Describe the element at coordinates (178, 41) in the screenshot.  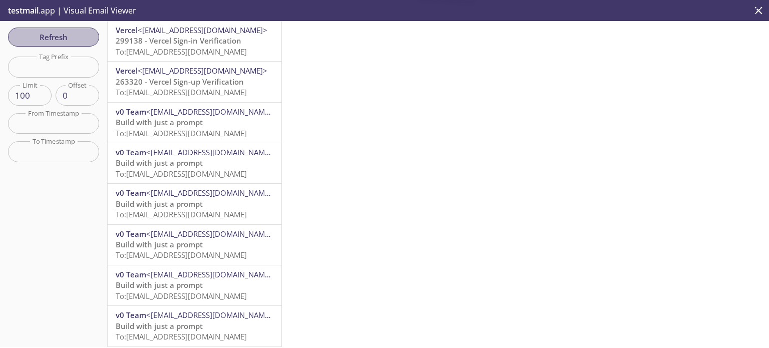
I see `span: 299138 - Vercel Sign-in Verification` at that location.